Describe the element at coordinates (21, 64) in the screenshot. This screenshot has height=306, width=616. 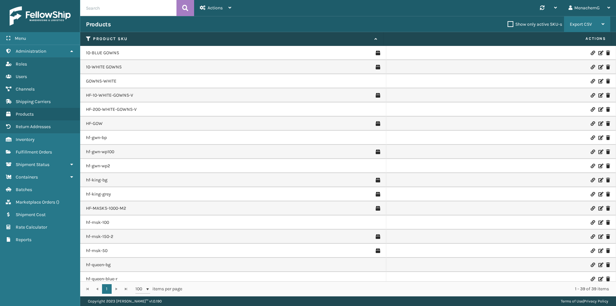
I see `span: Roles` at that location.